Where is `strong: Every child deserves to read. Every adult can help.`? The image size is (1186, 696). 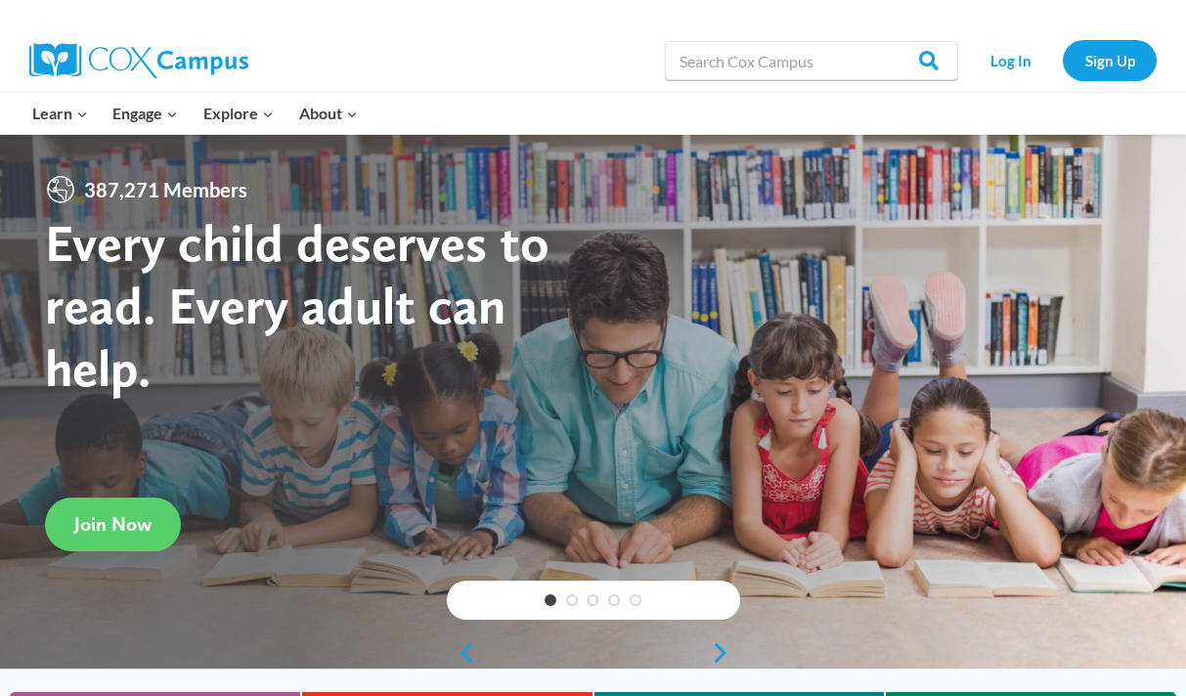 strong: Every child deserves to read. Every adult can help. is located at coordinates (297, 304).